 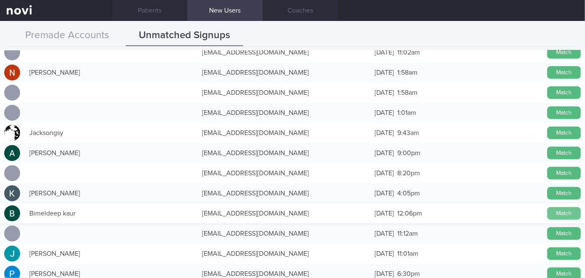 I want to click on span: 1:01am, so click(x=406, y=113).